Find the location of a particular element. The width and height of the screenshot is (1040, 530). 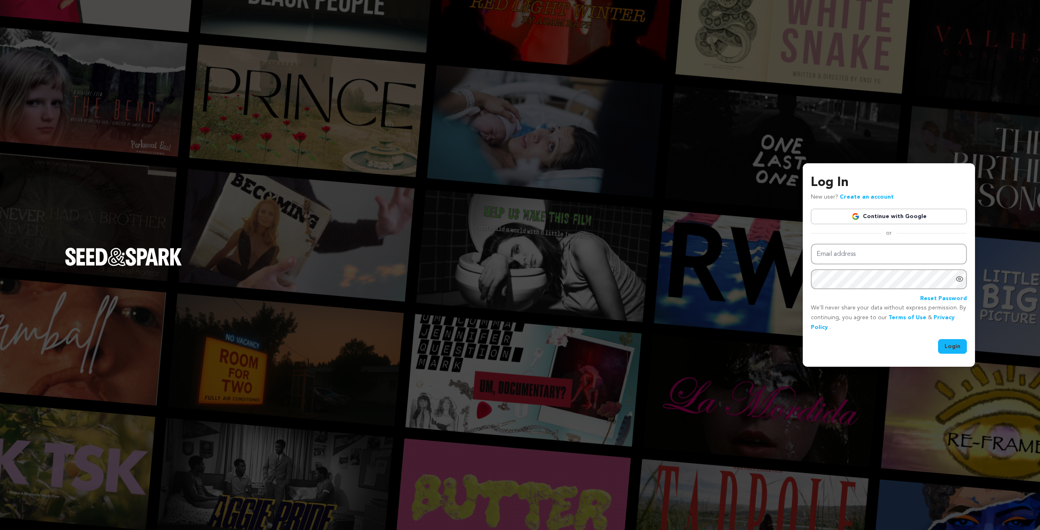

input: Email address is located at coordinates (889, 254).